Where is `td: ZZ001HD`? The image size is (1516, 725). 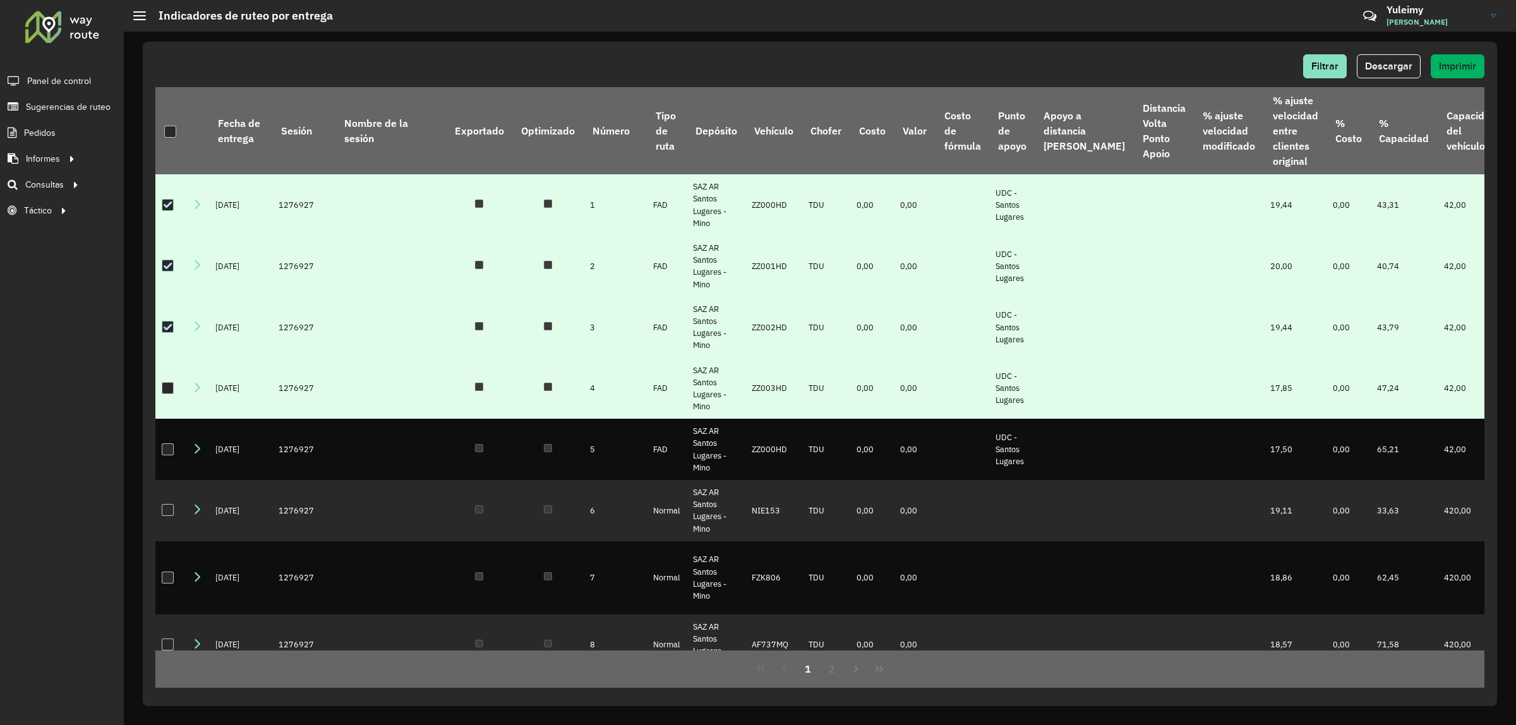
td: ZZ001HD is located at coordinates (773, 266).